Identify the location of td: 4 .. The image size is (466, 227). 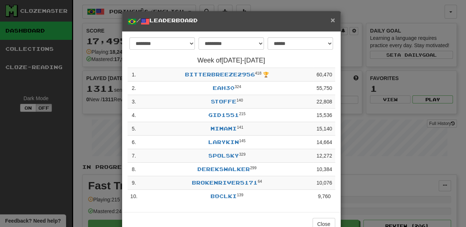
(134, 115).